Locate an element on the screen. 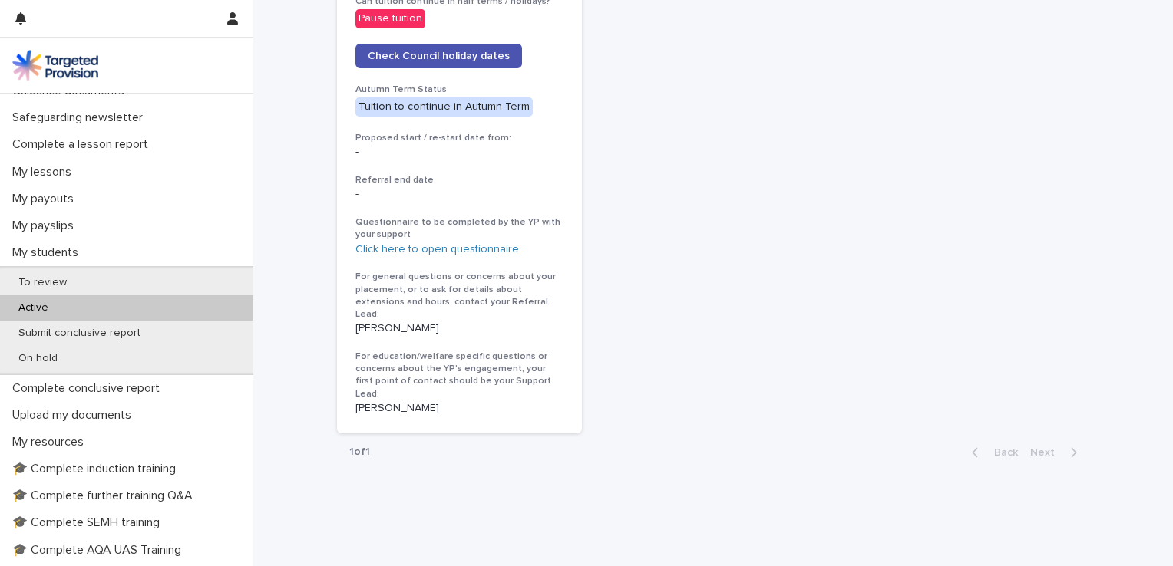 The height and width of the screenshot is (566, 1173). h3: Autumn Term Status is located at coordinates (459, 90).